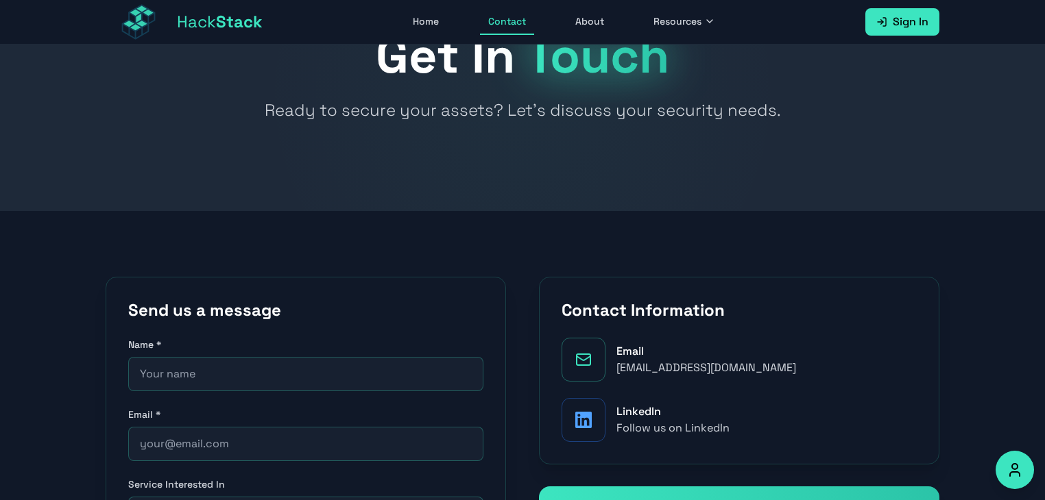 This screenshot has width=1045, height=500. Describe the element at coordinates (672, 428) in the screenshot. I see `div: Follow us on LinkedIn` at that location.